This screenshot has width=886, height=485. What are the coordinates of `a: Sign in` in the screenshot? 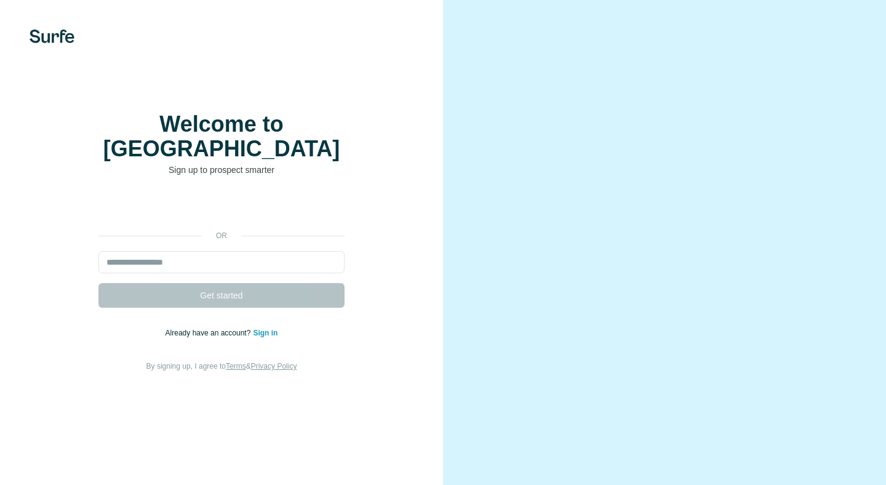 It's located at (265, 333).